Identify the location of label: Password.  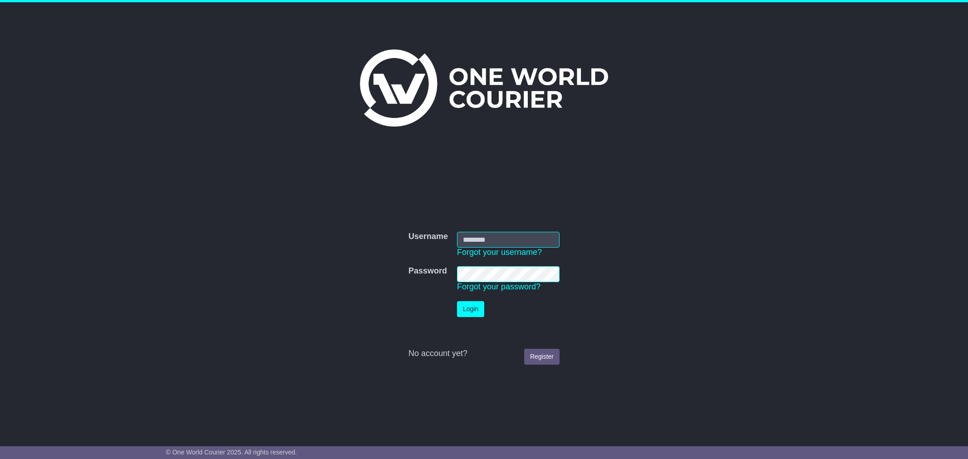
(427, 271).